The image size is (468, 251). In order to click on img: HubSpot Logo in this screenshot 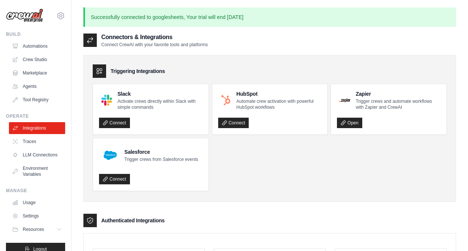, I will do `click(226, 100)`.